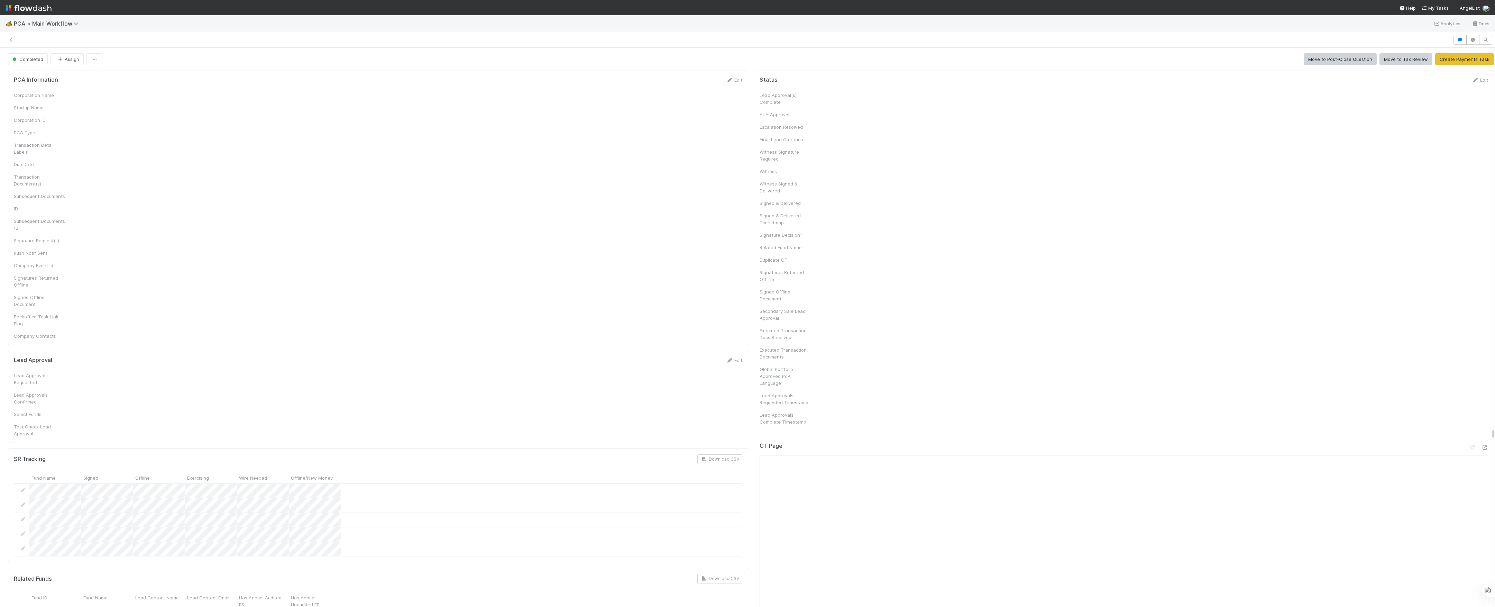  Describe the element at coordinates (28, 59) in the screenshot. I see `button: Completed` at that location.